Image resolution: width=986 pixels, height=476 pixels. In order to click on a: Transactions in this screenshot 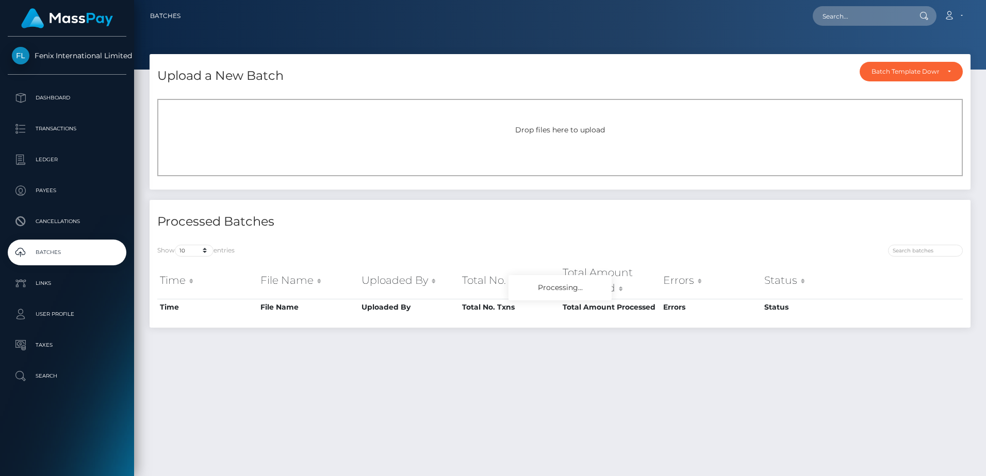, I will do `click(67, 129)`.